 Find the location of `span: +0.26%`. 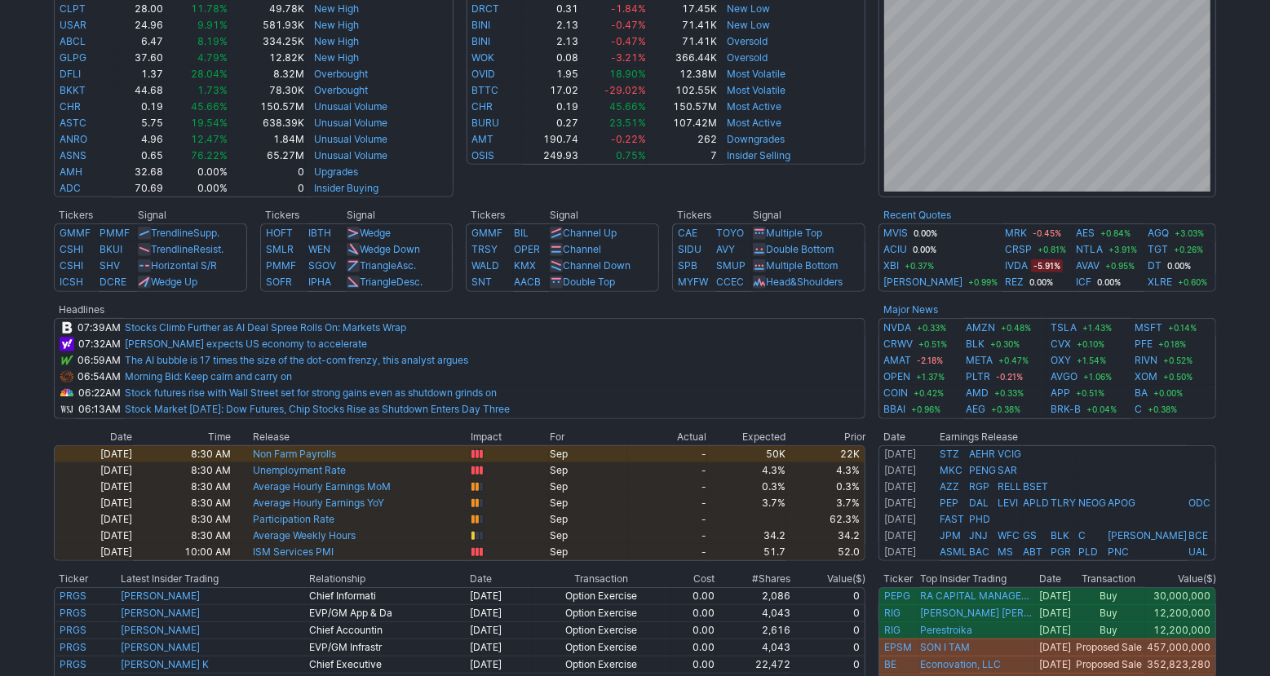

span: +0.26% is located at coordinates (1188, 250).